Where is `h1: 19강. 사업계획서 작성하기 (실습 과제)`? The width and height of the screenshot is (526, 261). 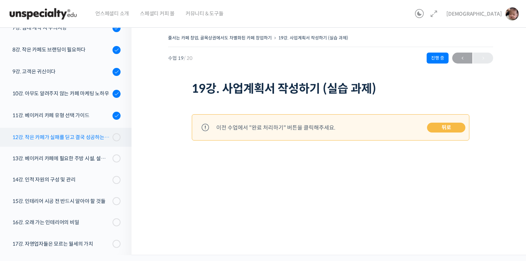 h1: 19강. 사업계획서 작성하기 (실습 과제) is located at coordinates (330, 89).